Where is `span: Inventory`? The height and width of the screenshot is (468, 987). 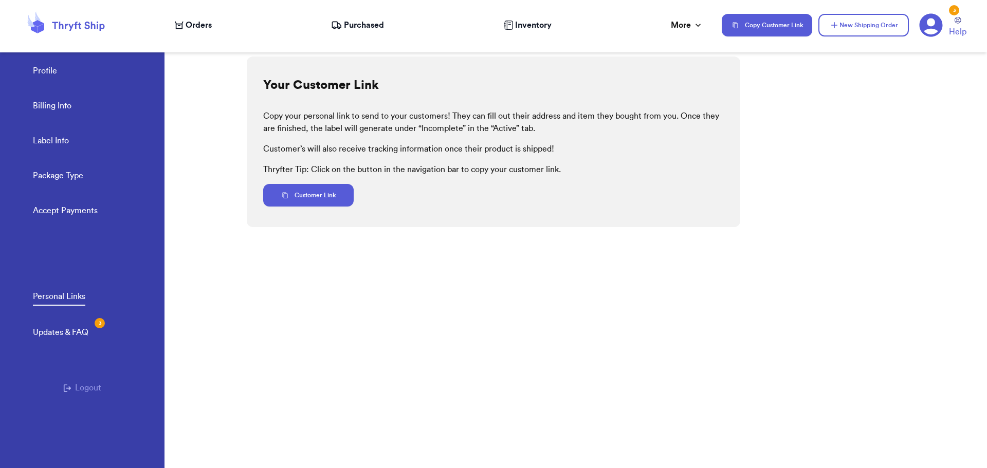 span: Inventory is located at coordinates (533, 25).